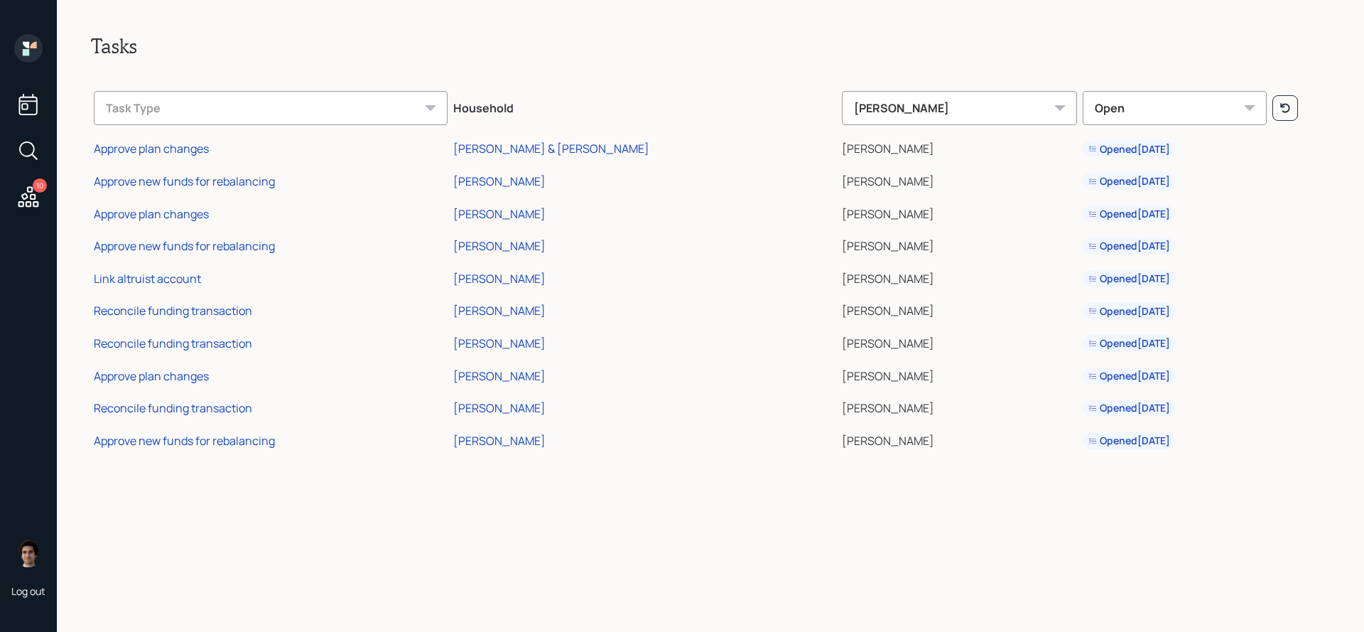  I want to click on th: Household, so click(644, 106).